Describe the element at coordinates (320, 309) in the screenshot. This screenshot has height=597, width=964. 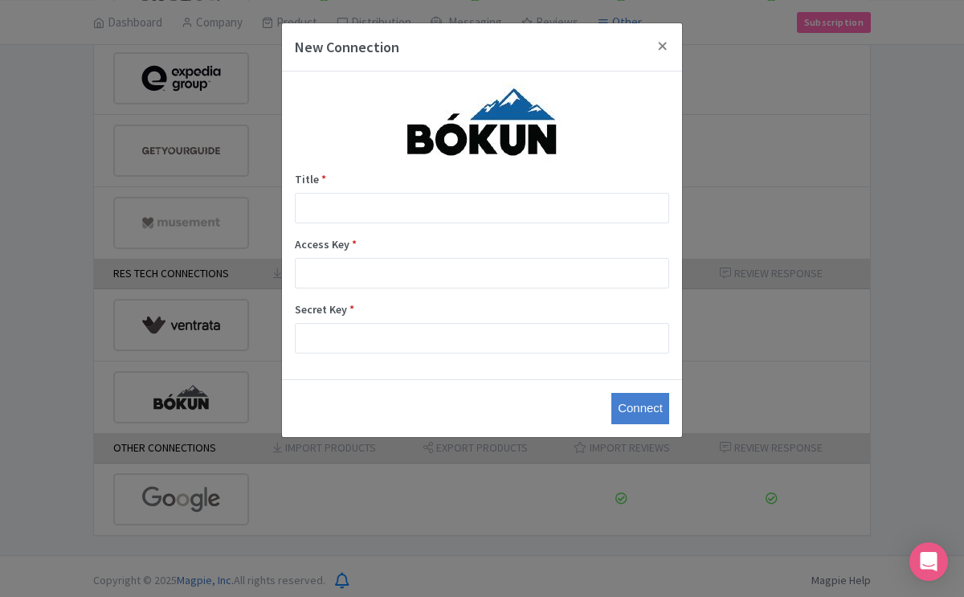
I see `span: Secret Key` at that location.